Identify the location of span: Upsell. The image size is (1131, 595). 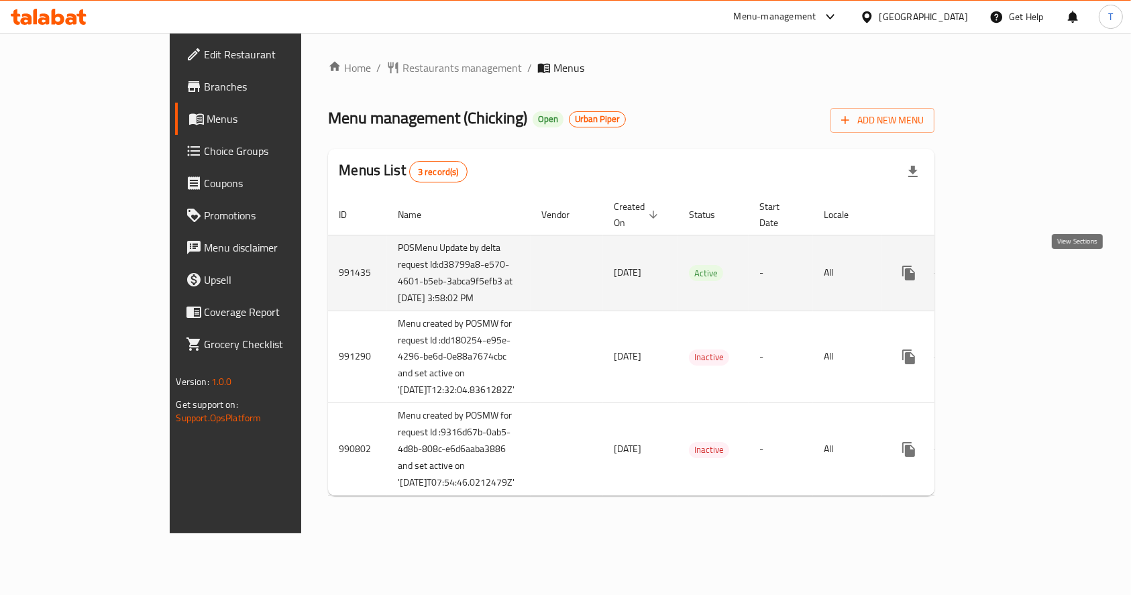
(276, 280).